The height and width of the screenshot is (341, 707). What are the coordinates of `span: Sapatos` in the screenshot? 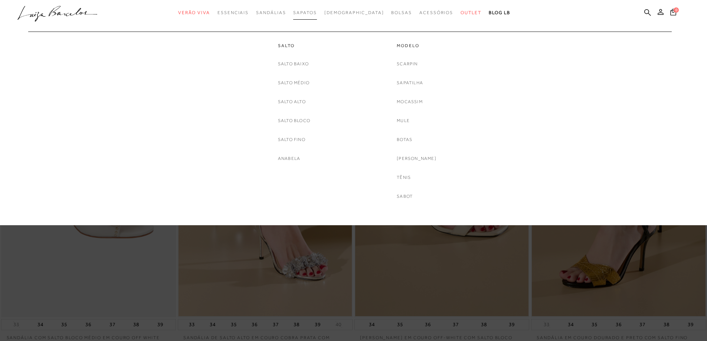 It's located at (305, 13).